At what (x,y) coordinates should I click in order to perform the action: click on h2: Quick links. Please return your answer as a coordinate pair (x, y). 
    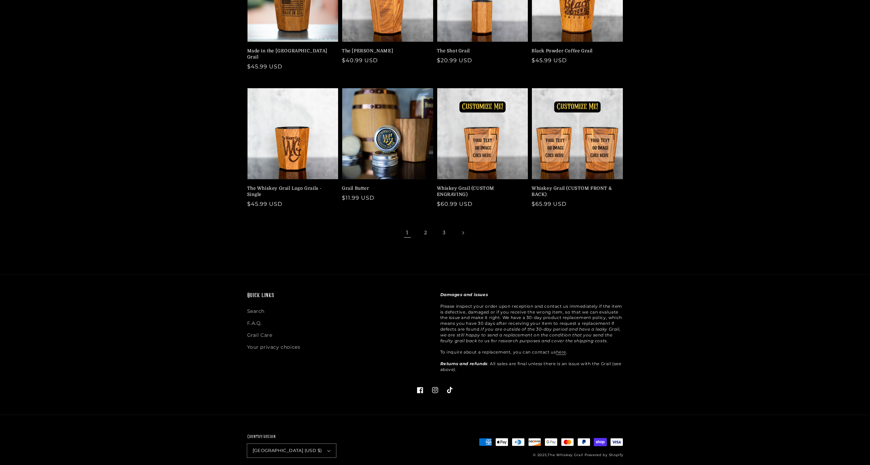
    Looking at the image, I should click on (338, 296).